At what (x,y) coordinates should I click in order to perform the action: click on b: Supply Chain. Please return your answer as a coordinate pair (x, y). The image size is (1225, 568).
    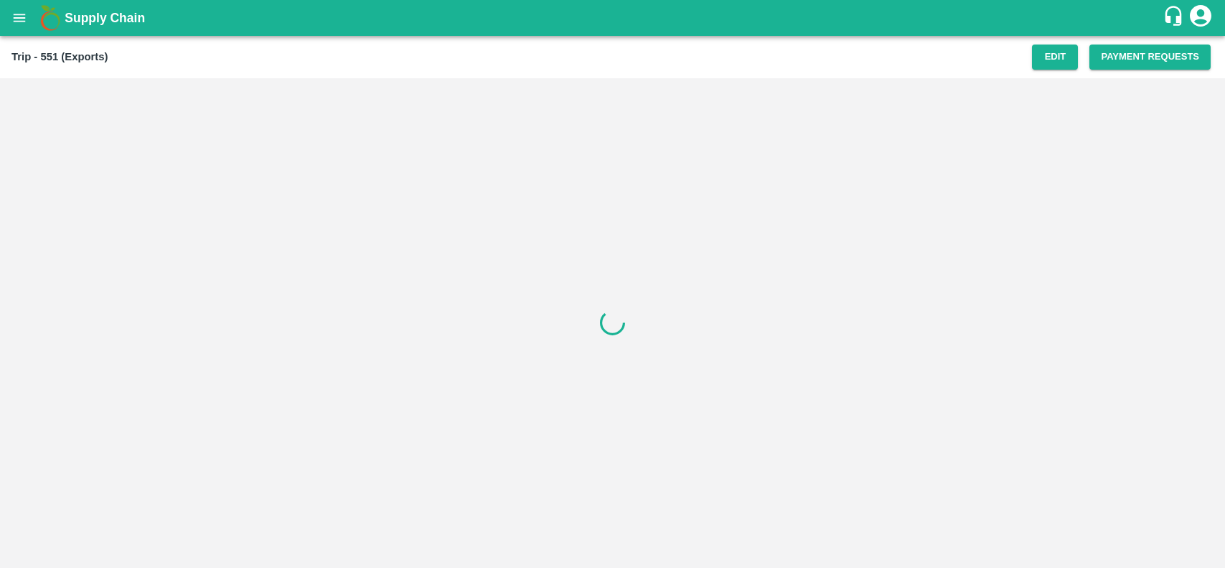
    Looking at the image, I should click on (105, 18).